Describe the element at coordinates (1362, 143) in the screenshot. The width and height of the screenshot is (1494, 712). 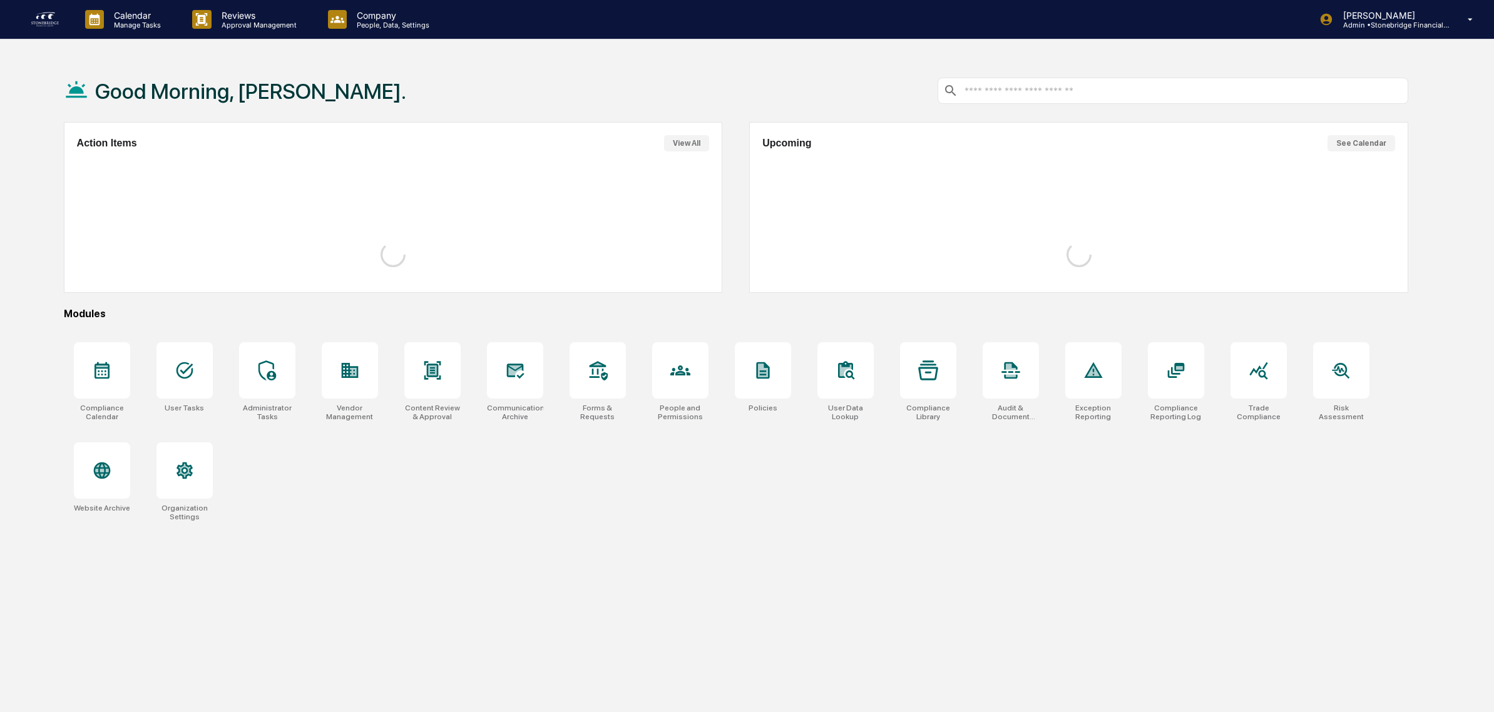
I see `a: See Calendar` at that location.